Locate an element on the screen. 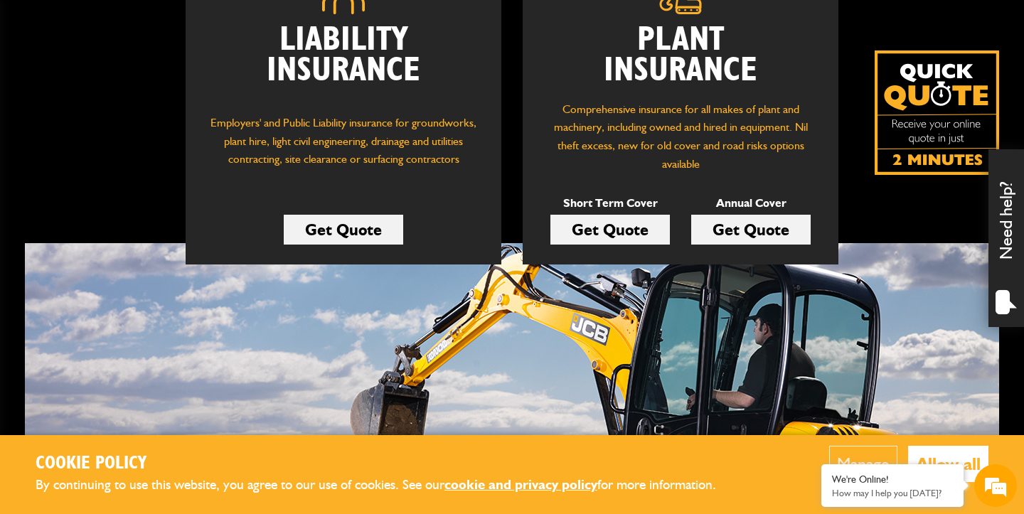  p: Annual Cover is located at coordinates (751, 203).